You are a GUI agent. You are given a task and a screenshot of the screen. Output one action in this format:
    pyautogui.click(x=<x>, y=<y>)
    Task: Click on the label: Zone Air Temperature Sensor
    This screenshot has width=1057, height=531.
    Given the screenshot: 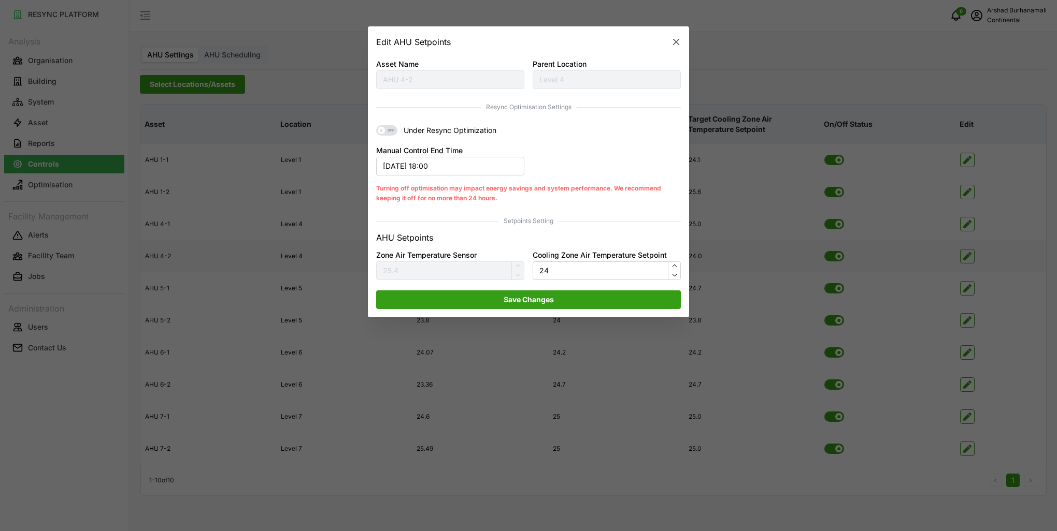 What is the action you would take?
    pyautogui.click(x=426, y=255)
    